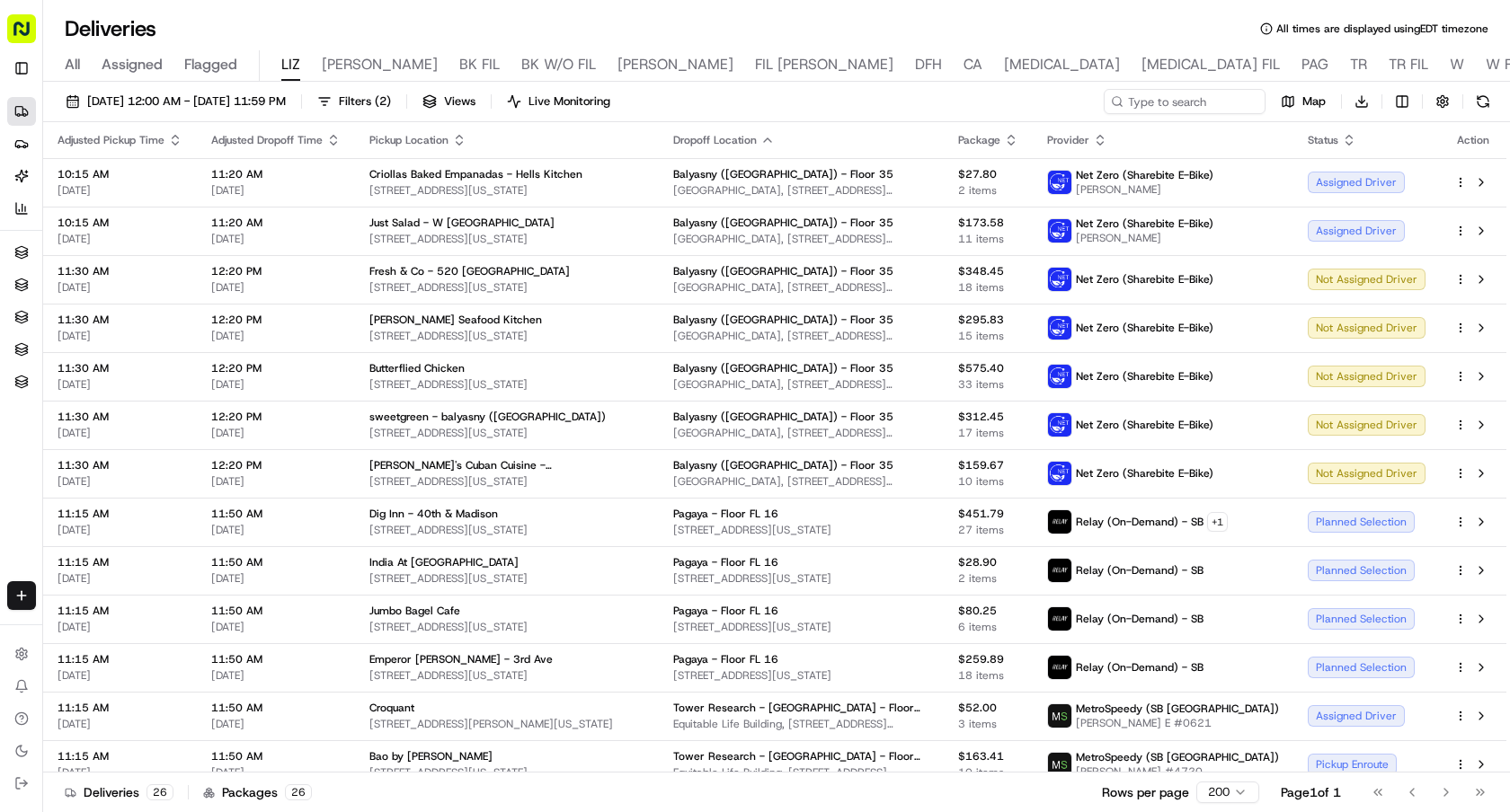 This screenshot has width=1510, height=812. Describe the element at coordinates (111, 140) in the screenshot. I see `span: Adjusted Pickup Time` at that location.